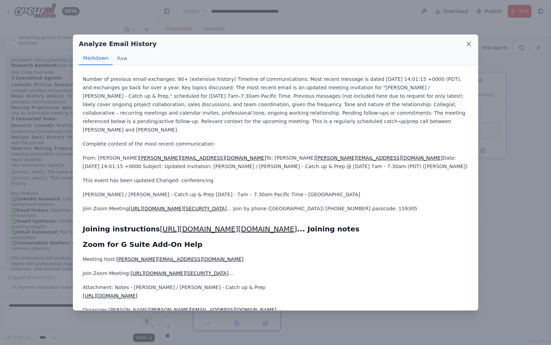  I want to click on p: This event has been updated Changed: conferencing, so click(276, 181).